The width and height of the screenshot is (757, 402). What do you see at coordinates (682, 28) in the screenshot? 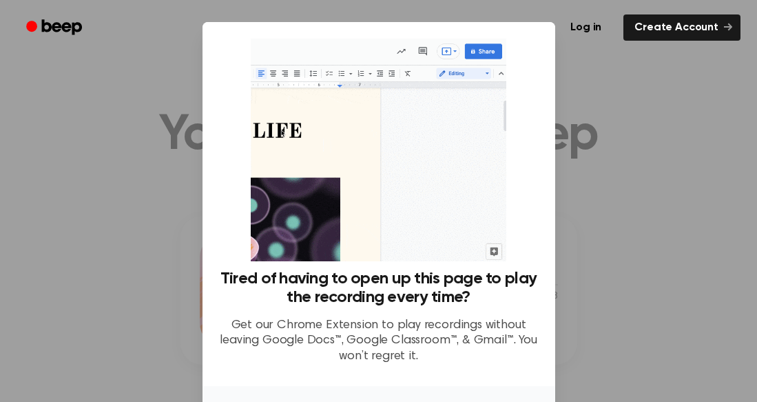
I see `a: Create Account` at bounding box center [682, 28].